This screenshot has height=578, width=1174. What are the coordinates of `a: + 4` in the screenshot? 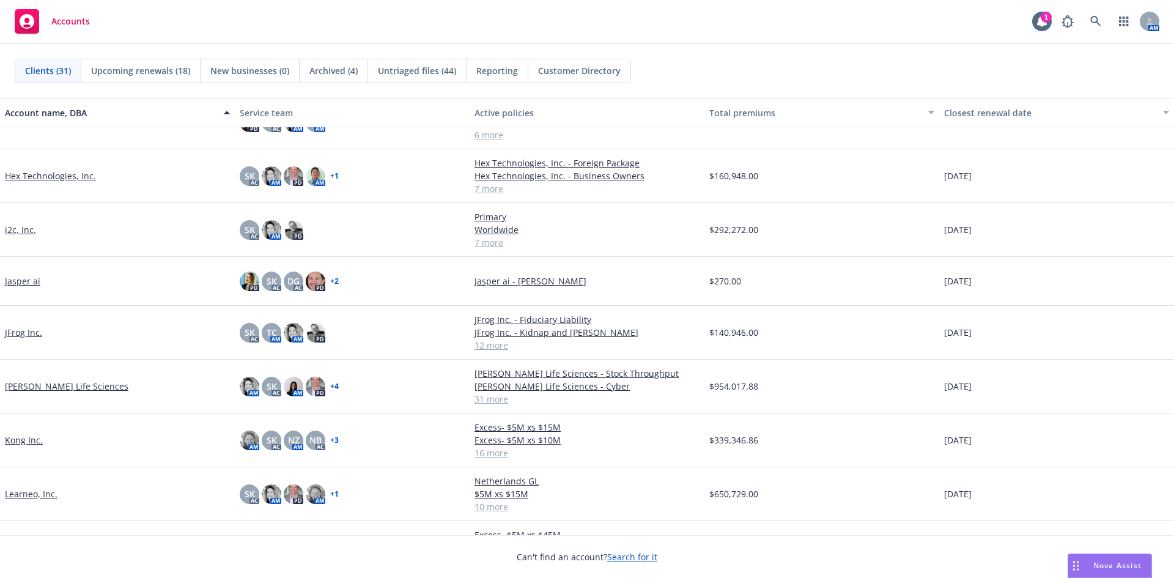 It's located at (335, 386).